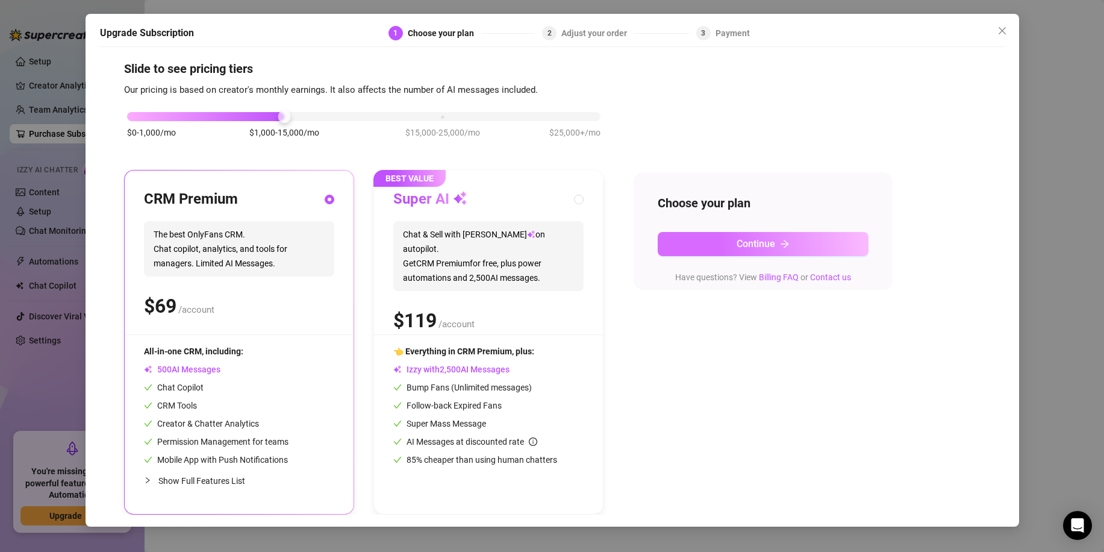 Image resolution: width=1104 pixels, height=552 pixels. What do you see at coordinates (430, 199) in the screenshot?
I see `h3: Super AI` at bounding box center [430, 199].